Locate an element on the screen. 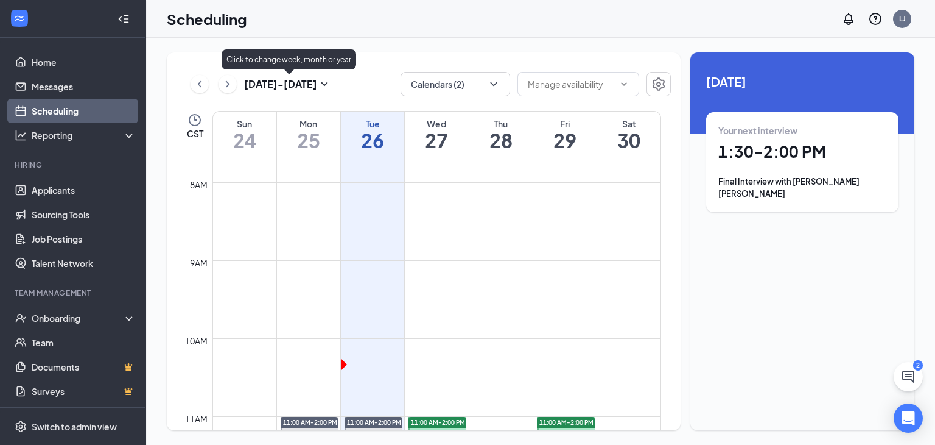  span: CST is located at coordinates (195, 133).